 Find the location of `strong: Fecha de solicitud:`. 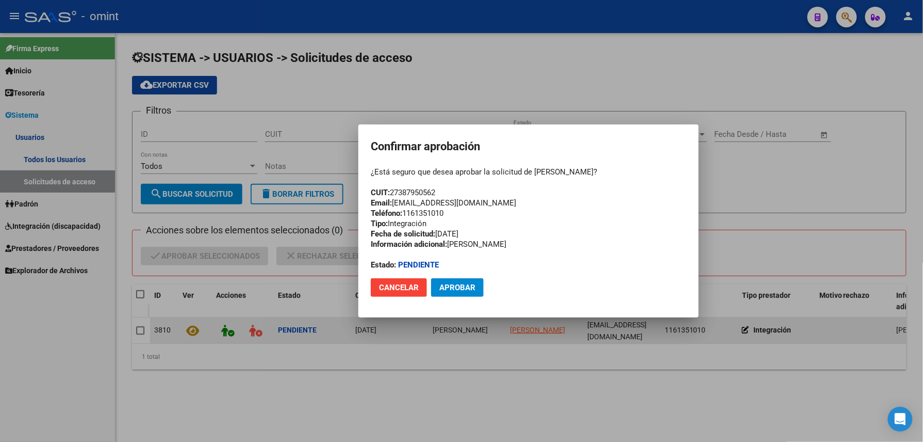

strong: Fecha de solicitud: is located at coordinates (403, 234).